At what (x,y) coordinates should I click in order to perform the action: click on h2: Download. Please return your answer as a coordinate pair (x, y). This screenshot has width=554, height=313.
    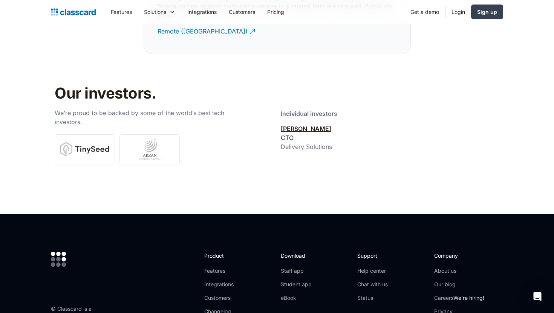
    Looking at the image, I should click on (296, 256).